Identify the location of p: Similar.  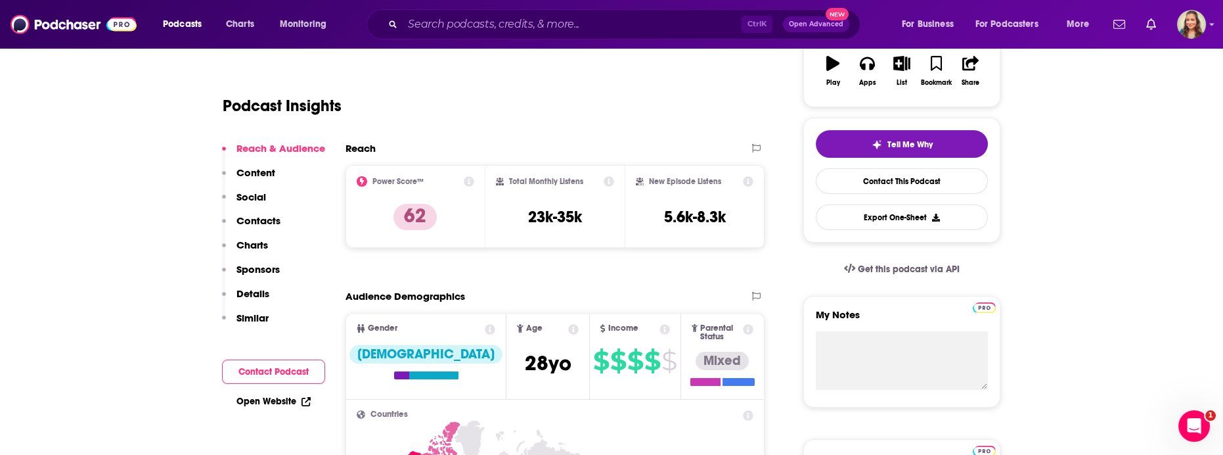
(252, 317).